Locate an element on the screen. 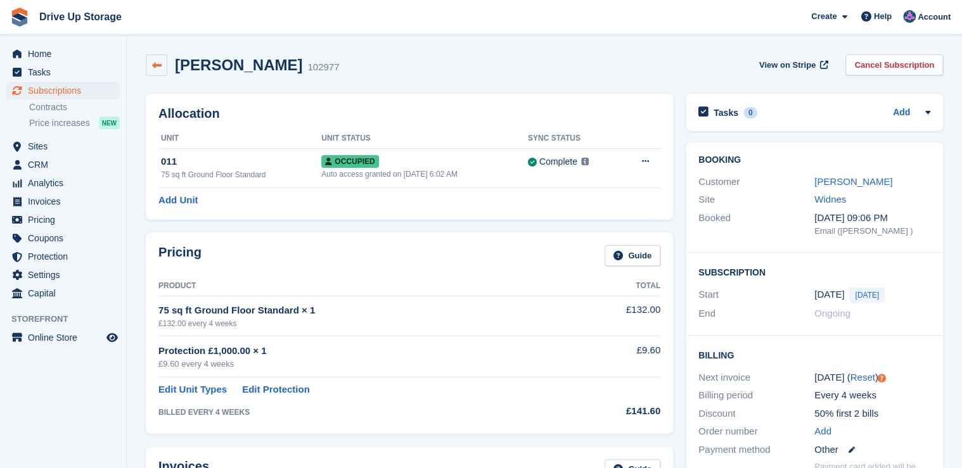 The image size is (962, 468). a: Drive Up Storage is located at coordinates (80, 16).